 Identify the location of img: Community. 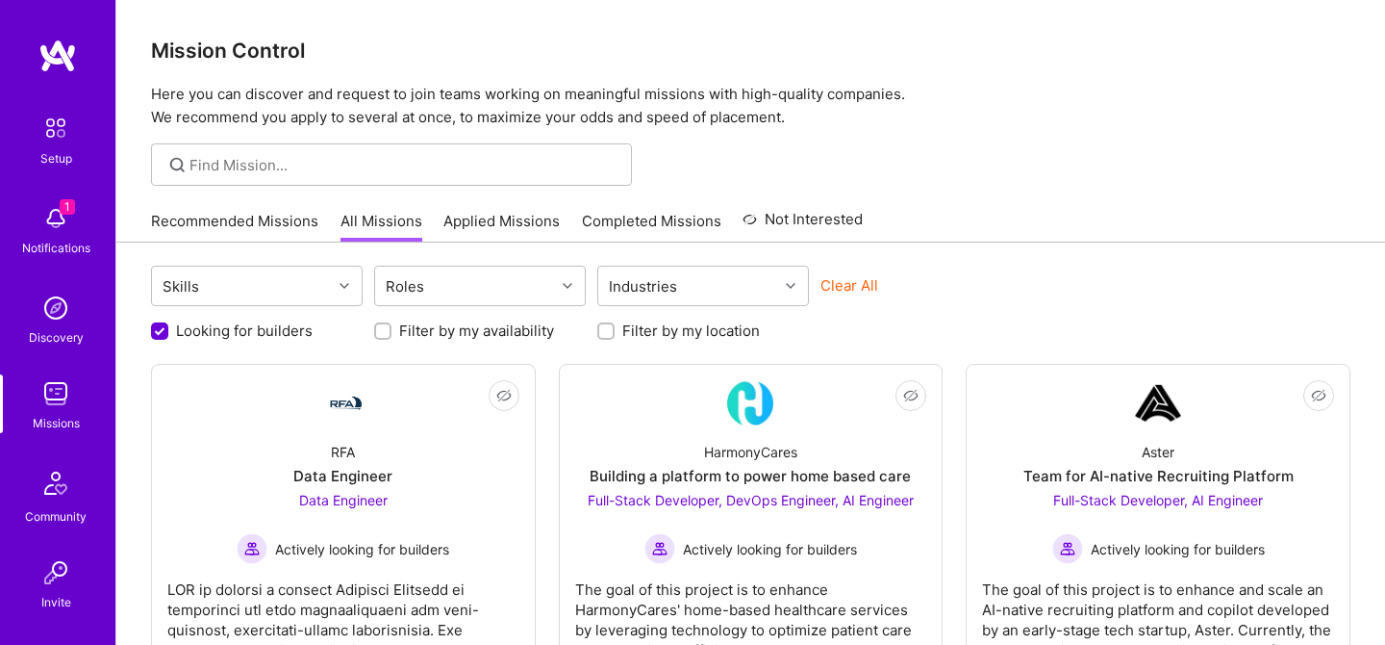
(56, 483).